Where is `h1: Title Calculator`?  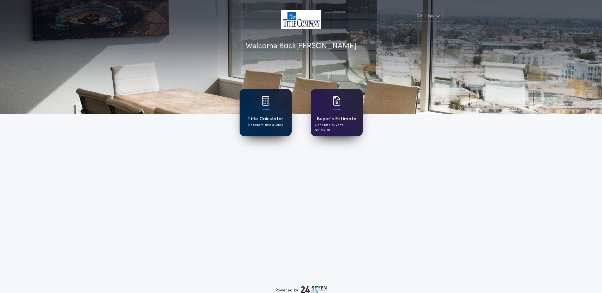
h1: Title Calculator is located at coordinates (265, 119).